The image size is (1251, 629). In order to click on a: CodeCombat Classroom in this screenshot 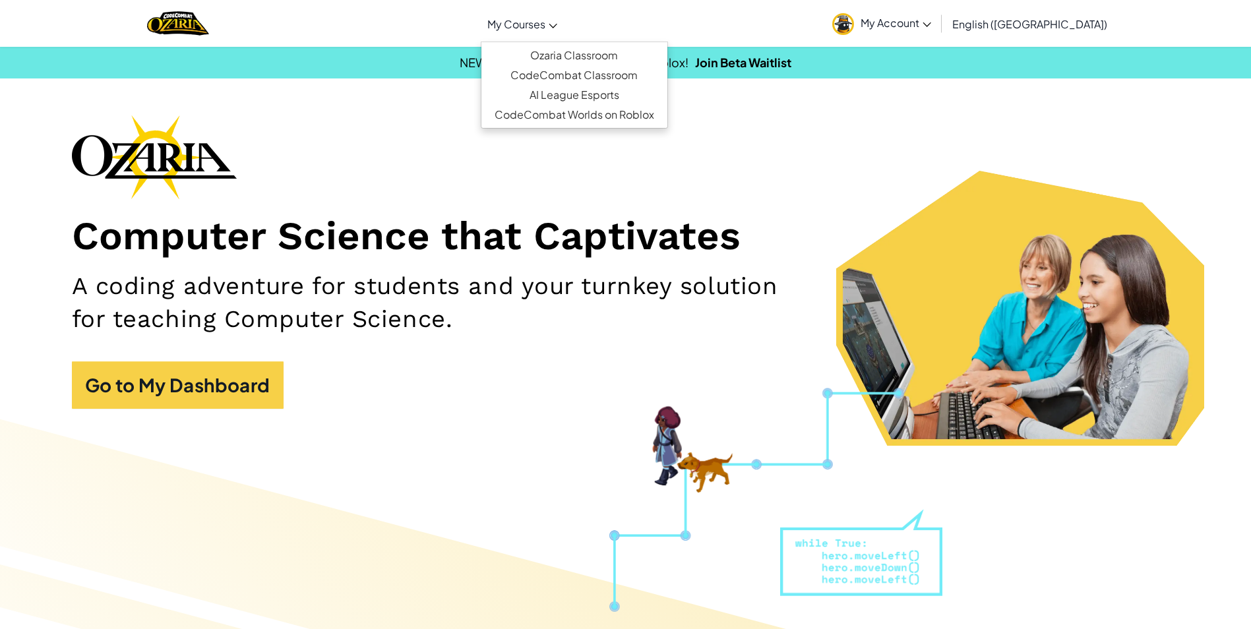, I will do `click(574, 75)`.